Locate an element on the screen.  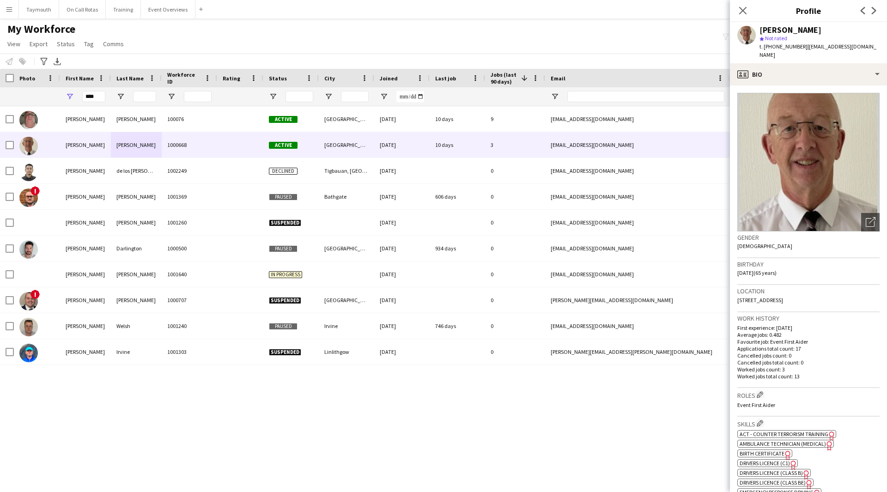
p: Worked jobs count: 3 is located at coordinates (809, 369).